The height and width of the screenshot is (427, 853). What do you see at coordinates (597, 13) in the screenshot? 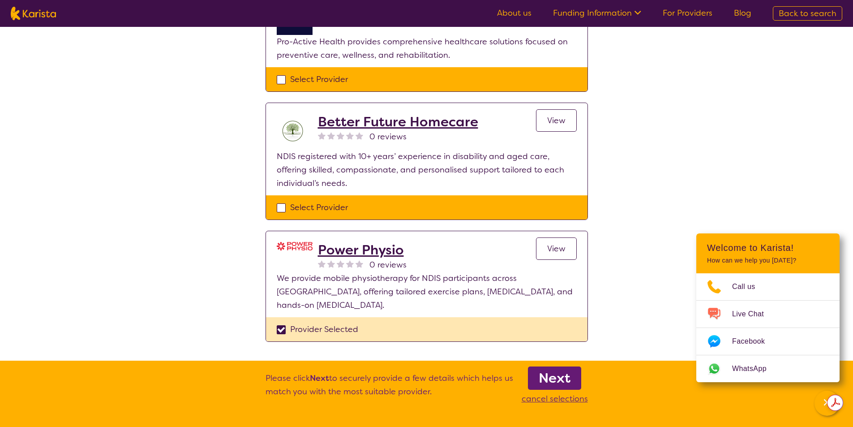
I see `a: Funding Information` at bounding box center [597, 13].